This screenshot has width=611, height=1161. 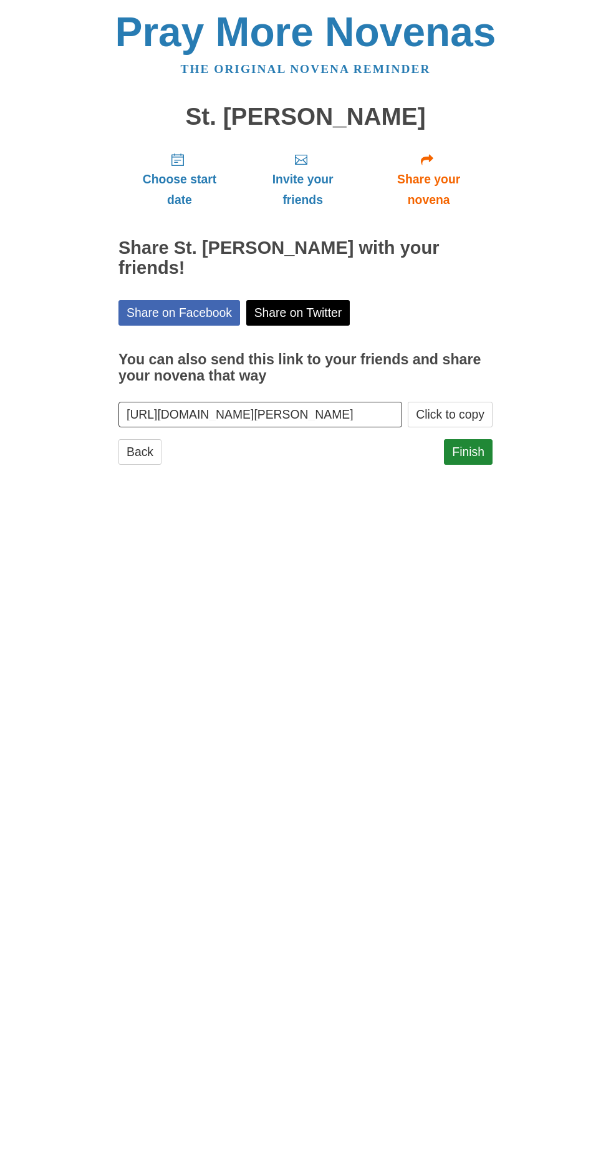 What do you see at coordinates (429, 179) in the screenshot?
I see `a: Share your novena` at bounding box center [429, 179].